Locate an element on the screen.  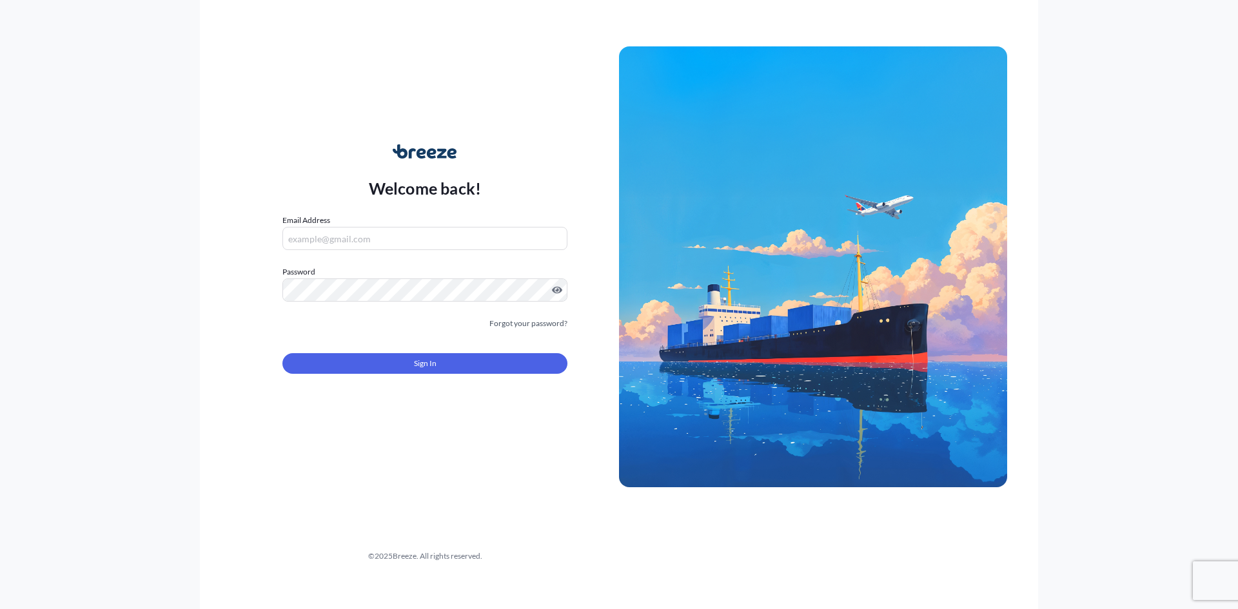
p: Welcome back! is located at coordinates (425, 188).